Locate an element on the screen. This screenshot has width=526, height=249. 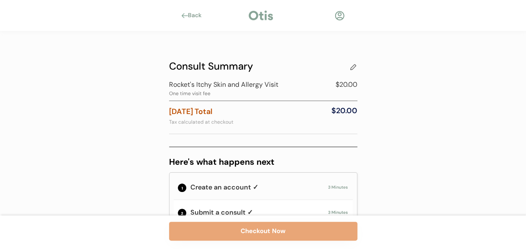
div: Back is located at coordinates (197, 15).